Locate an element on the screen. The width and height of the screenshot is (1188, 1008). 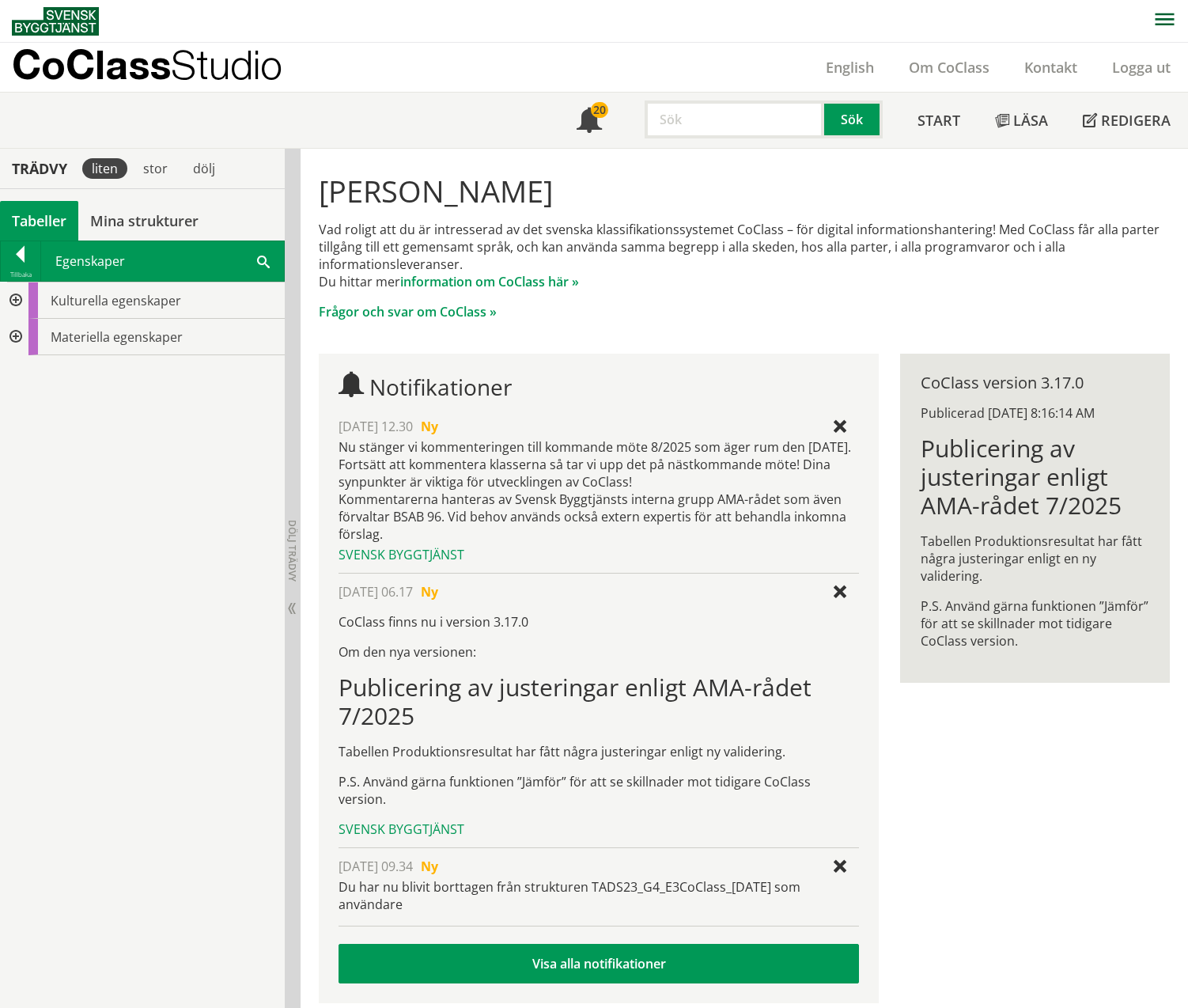
p: Tabellen Produktionsresultat har fått några justeringar enligt ny validering. is located at coordinates (598, 752).